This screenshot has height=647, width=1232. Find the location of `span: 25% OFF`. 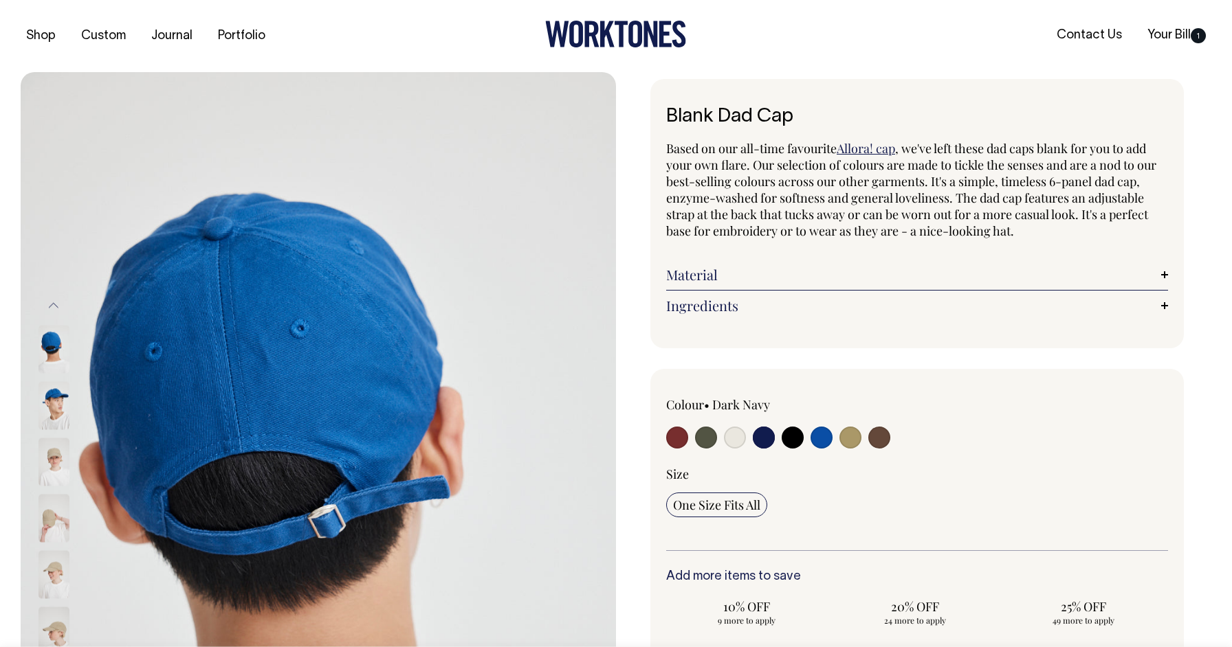

span: 25% OFF is located at coordinates (1083, 607).